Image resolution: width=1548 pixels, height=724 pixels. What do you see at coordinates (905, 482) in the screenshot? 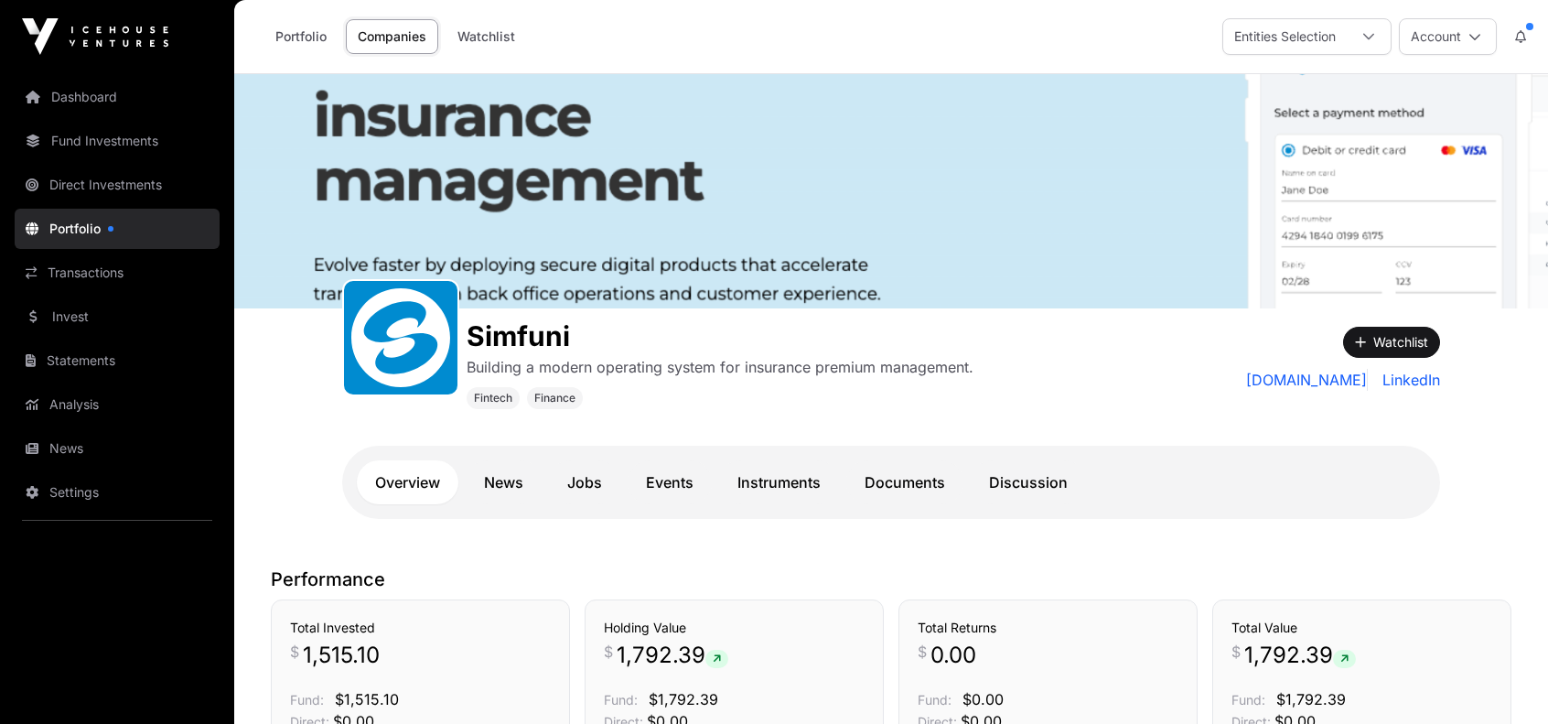
I see `a: Documents` at bounding box center [905, 482].